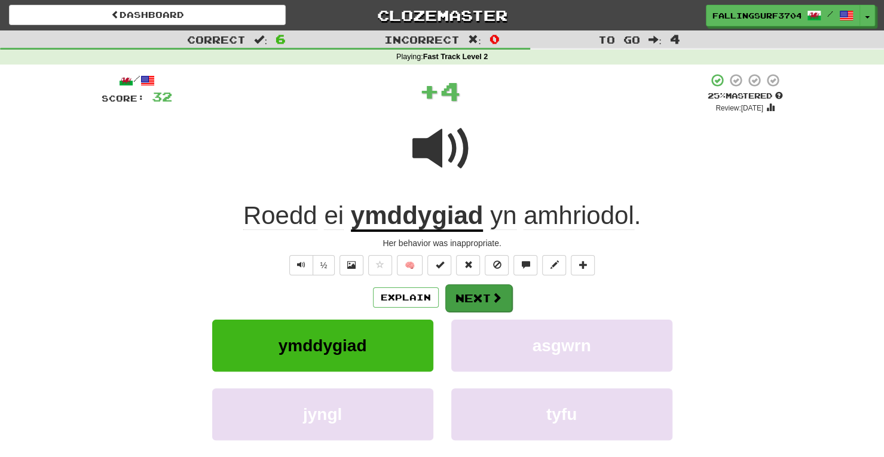  I want to click on span: jyngl, so click(322, 414).